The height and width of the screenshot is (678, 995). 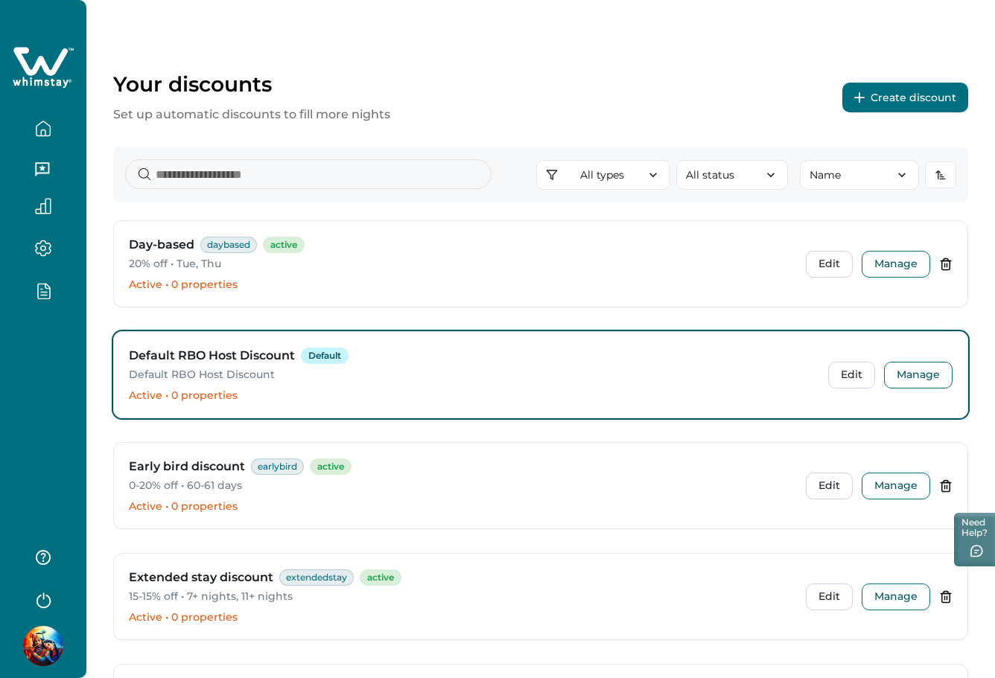 What do you see at coordinates (325, 356) in the screenshot?
I see `span: Default` at bounding box center [325, 356].